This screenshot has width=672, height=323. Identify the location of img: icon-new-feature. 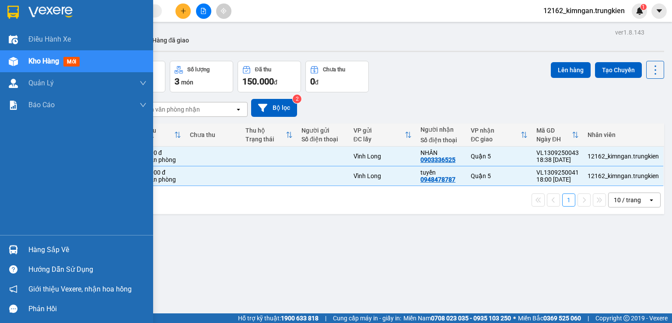
(640, 11).